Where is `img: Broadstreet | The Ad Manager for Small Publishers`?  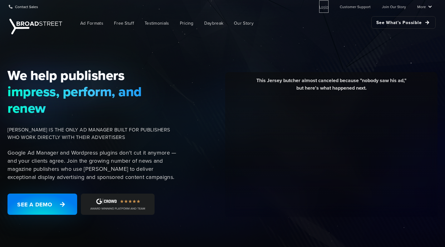 img: Broadstreet | The Ad Manager for Small Publishers is located at coordinates (36, 27).